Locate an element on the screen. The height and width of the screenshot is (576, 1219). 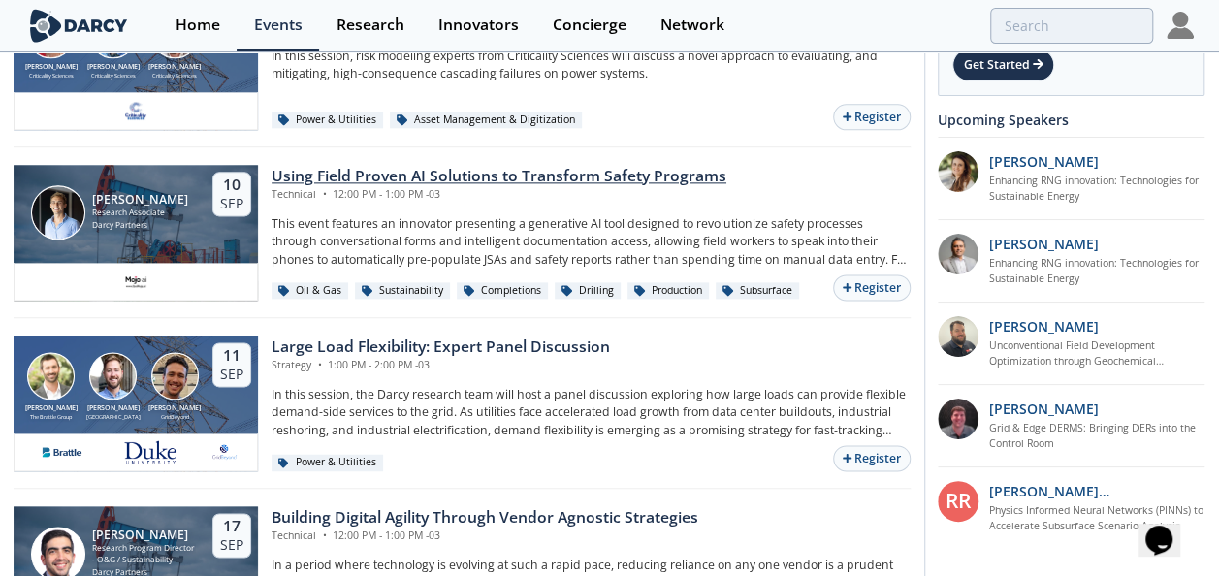
div: Research Program Director - O&G / Sustainability is located at coordinates (144, 554).